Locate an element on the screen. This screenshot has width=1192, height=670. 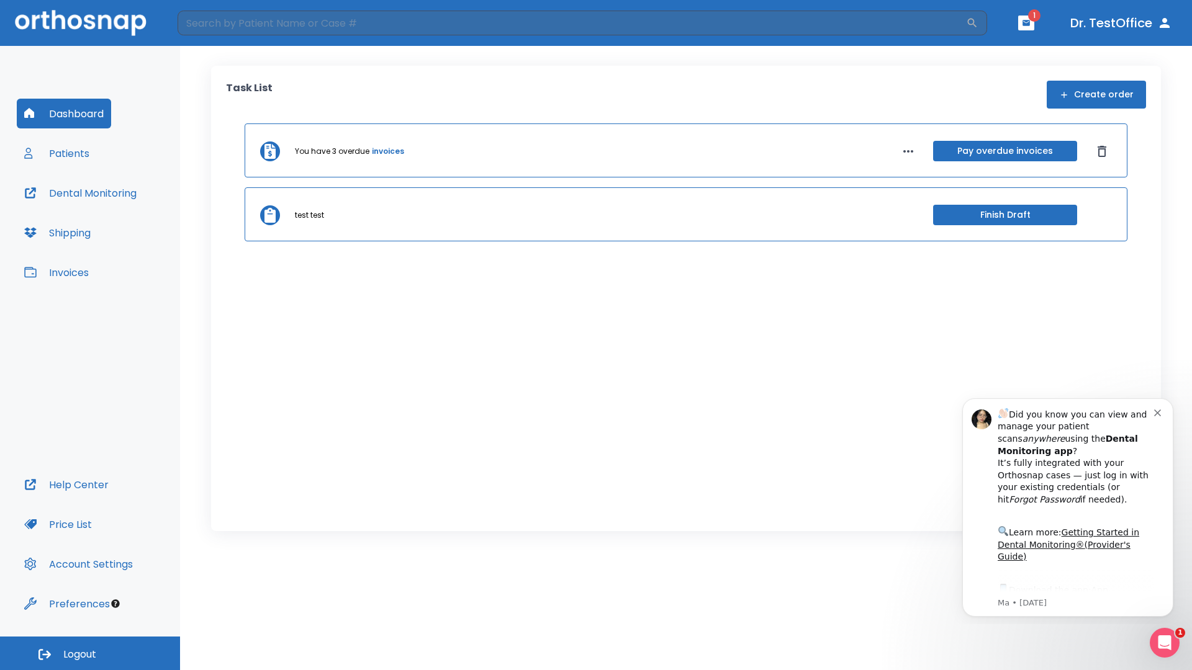
button: Account Settings is located at coordinates (78, 564).